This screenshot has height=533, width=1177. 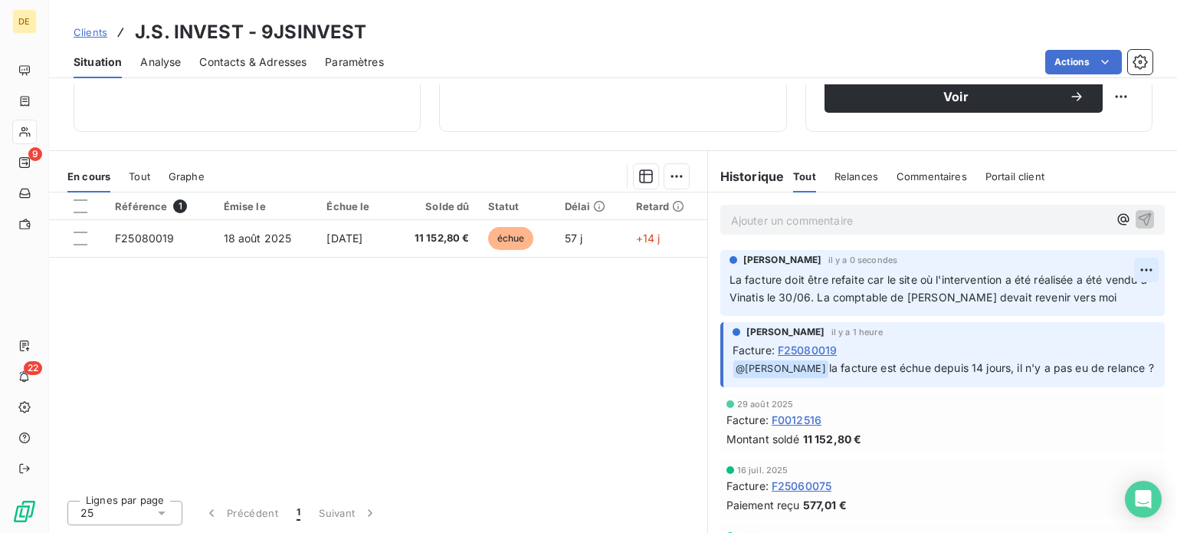 What do you see at coordinates (763, 438) in the screenshot?
I see `span: Montant soldé` at bounding box center [763, 438].